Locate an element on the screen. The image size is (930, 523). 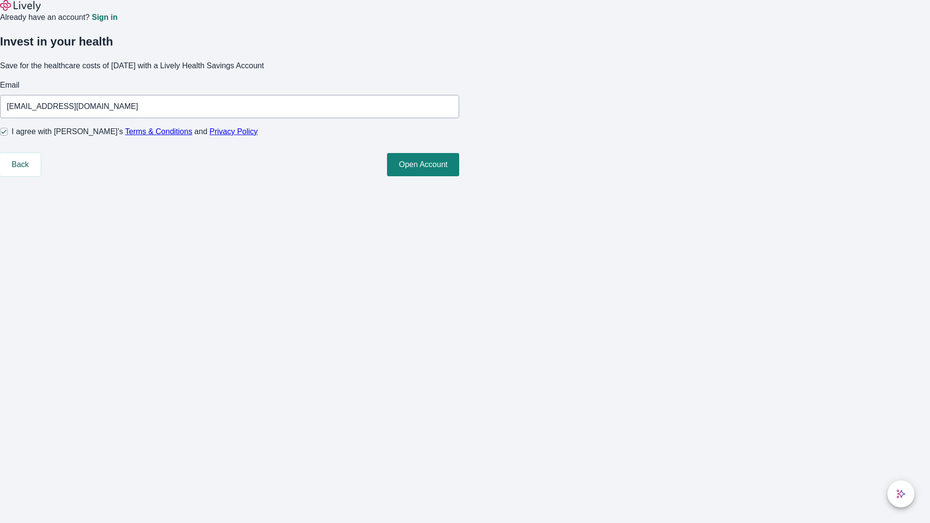
div: Sign in is located at coordinates (104, 17).